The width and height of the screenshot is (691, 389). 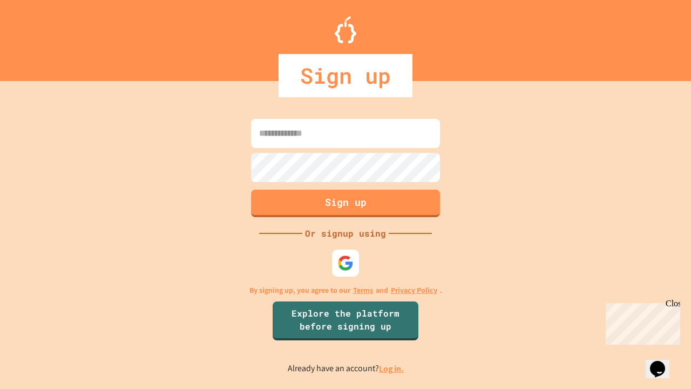 What do you see at coordinates (346, 76) in the screenshot?
I see `div: Sign up` at bounding box center [346, 76].